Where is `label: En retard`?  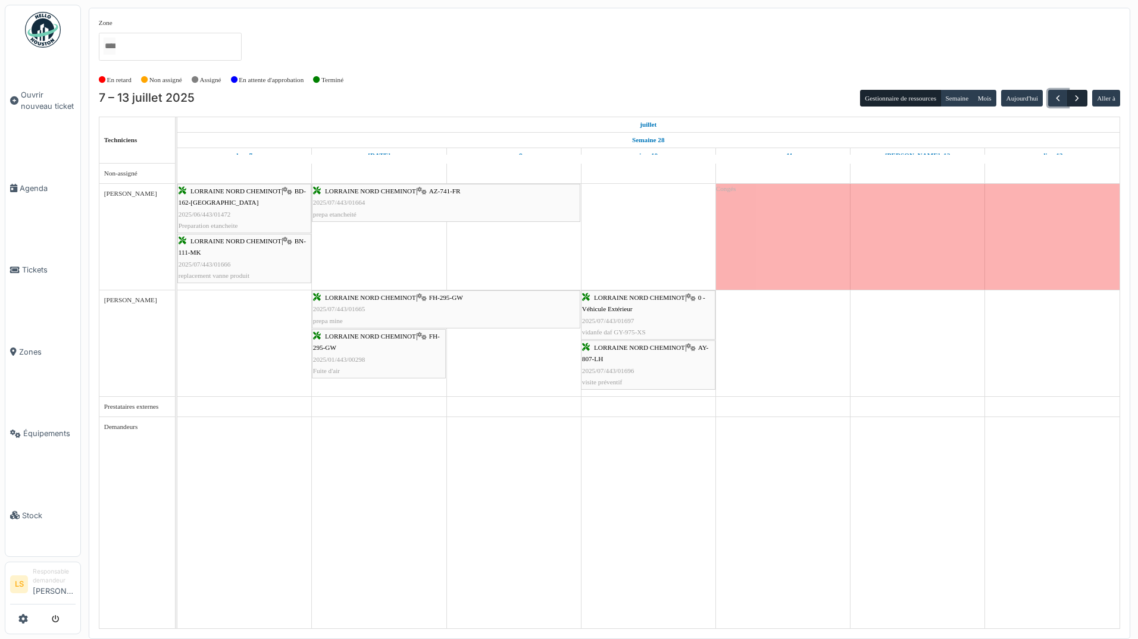 label: En retard is located at coordinates (119, 80).